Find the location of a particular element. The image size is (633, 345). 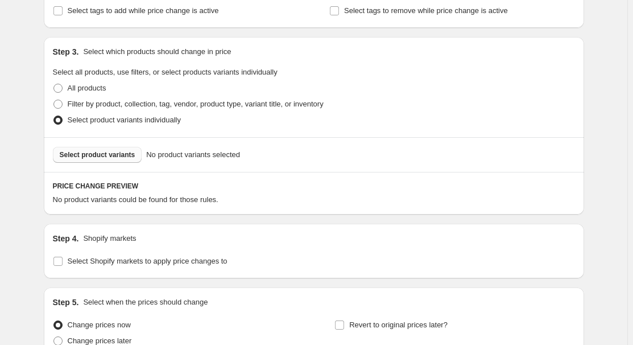

h2: Step 3. is located at coordinates (66, 52).